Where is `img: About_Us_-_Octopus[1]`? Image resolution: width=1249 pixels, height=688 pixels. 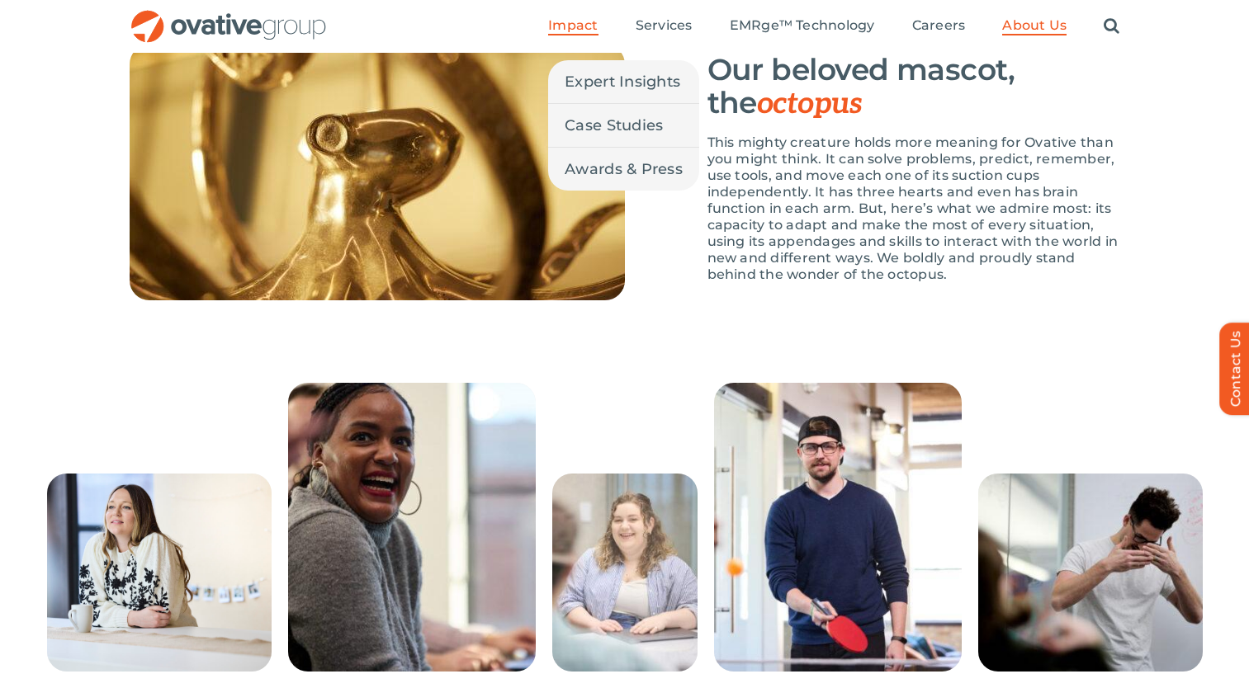 img: About_Us_-_Octopus[1] is located at coordinates (377, 173).